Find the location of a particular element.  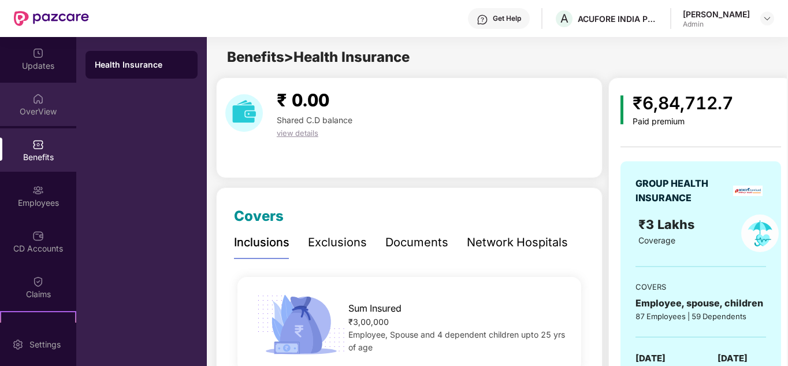

div: Inclusions is located at coordinates (262, 242).